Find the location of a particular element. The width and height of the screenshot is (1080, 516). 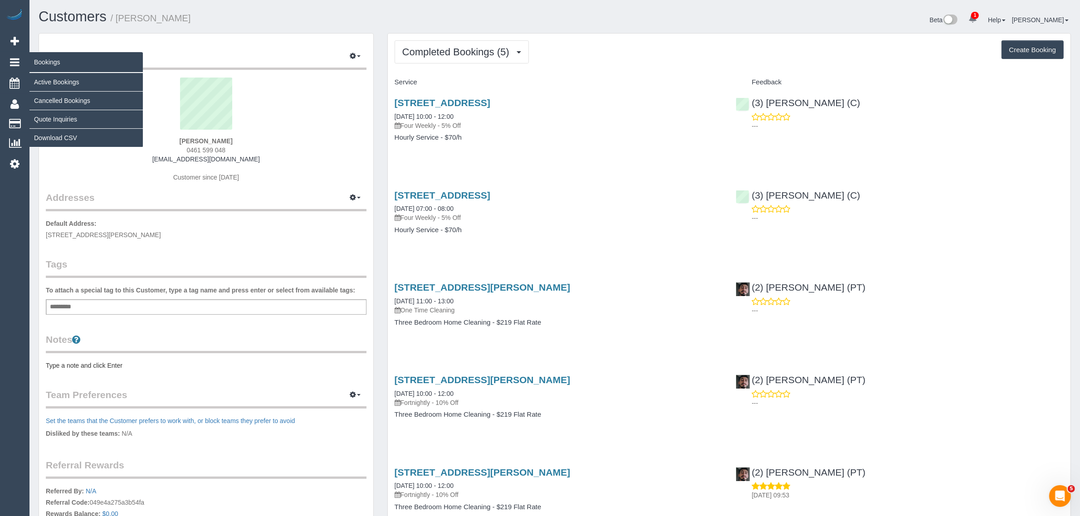

legend: Notes is located at coordinates (206, 343).